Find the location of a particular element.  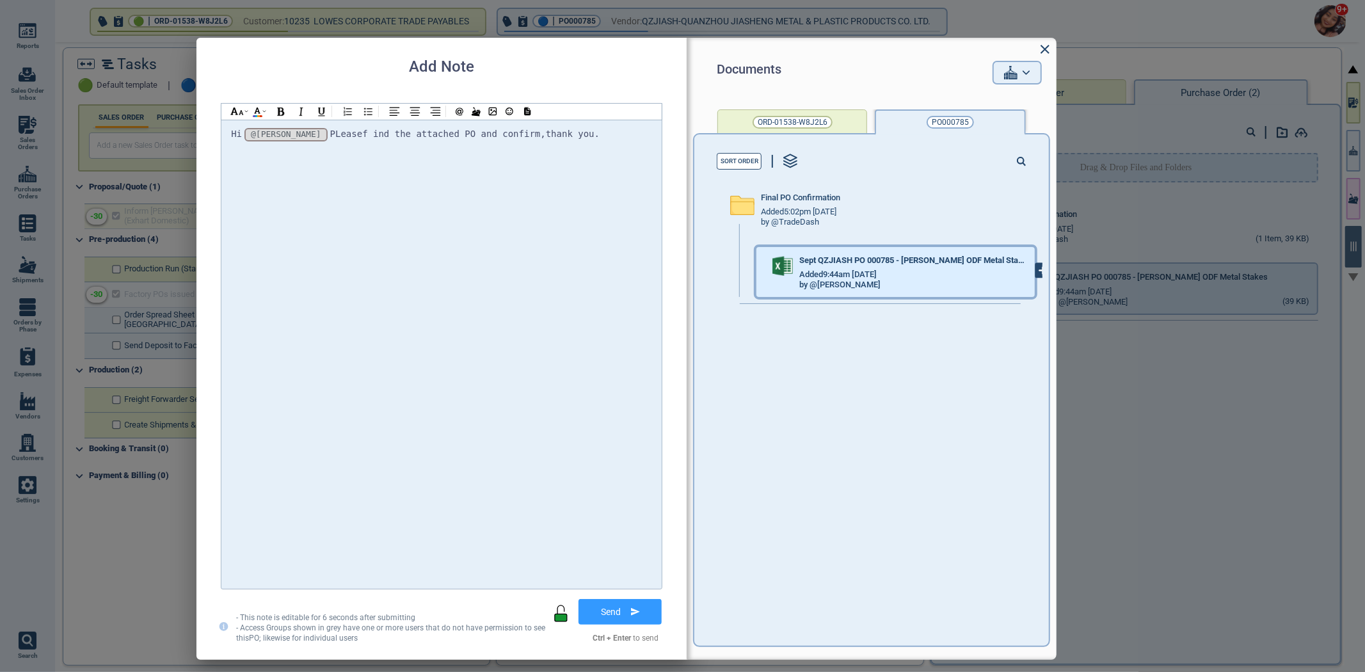

img: B is located at coordinates (280, 111).